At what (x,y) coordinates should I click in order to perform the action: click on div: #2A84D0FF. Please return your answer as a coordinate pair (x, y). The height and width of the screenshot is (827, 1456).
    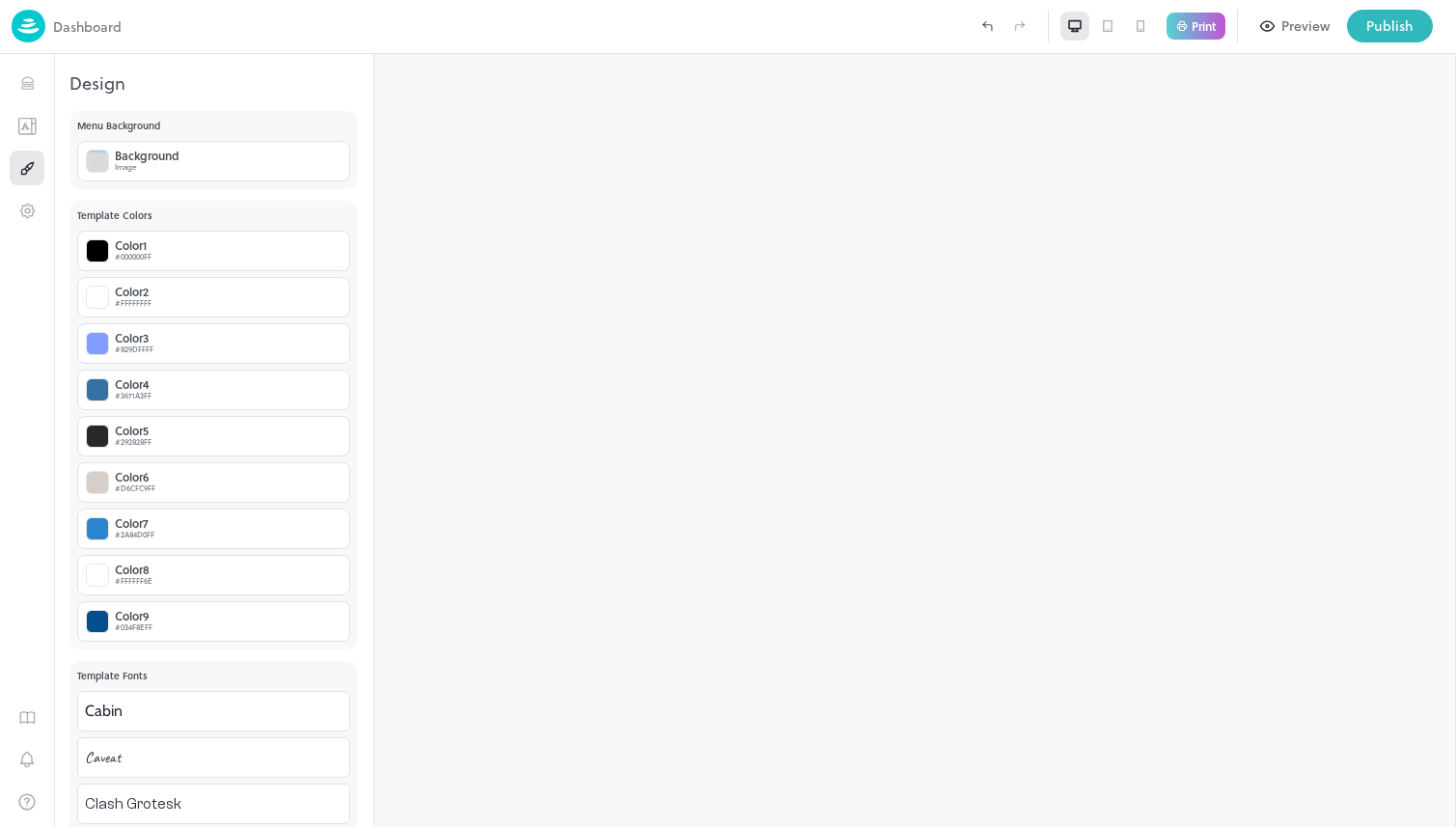
    Looking at the image, I should click on (134, 534).